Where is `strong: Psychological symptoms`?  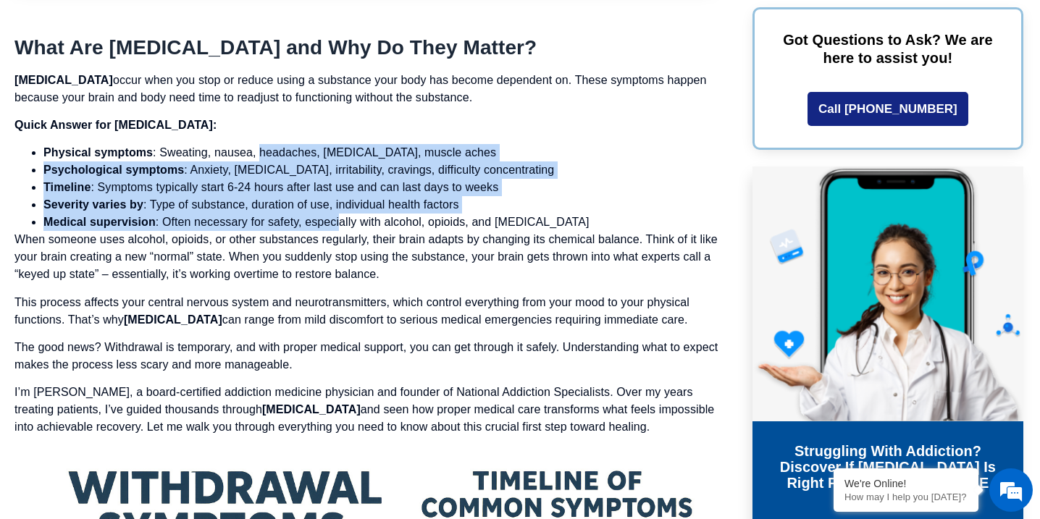 strong: Psychological symptoms is located at coordinates (114, 169).